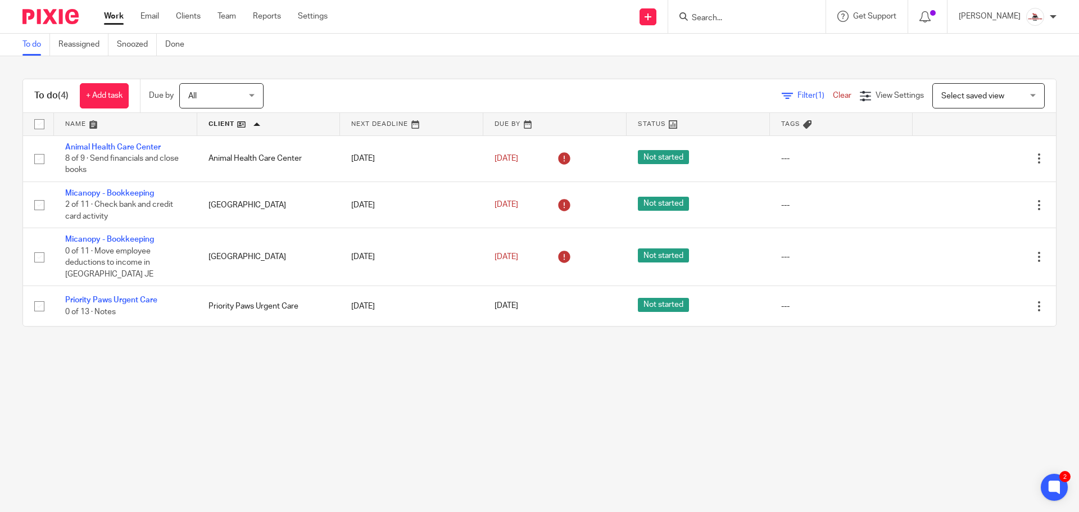  Describe the element at coordinates (137, 44) in the screenshot. I see `a: Snoozed` at that location.